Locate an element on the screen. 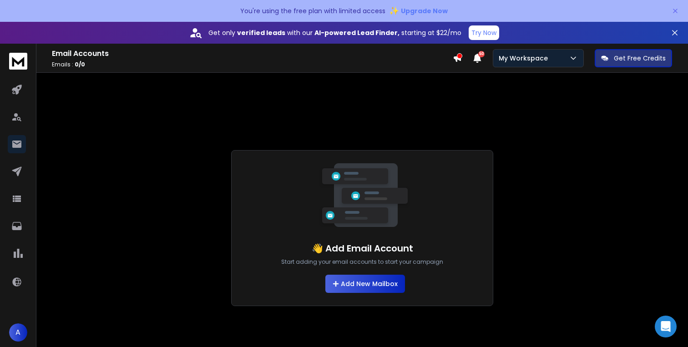 The height and width of the screenshot is (347, 688). p: Get only with our starting at $22/mo is located at coordinates (335, 33).